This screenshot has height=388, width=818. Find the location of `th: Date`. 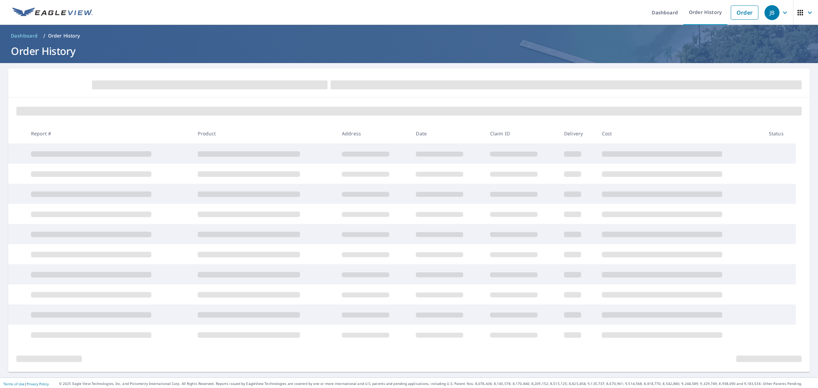

th: Date is located at coordinates (447, 133).